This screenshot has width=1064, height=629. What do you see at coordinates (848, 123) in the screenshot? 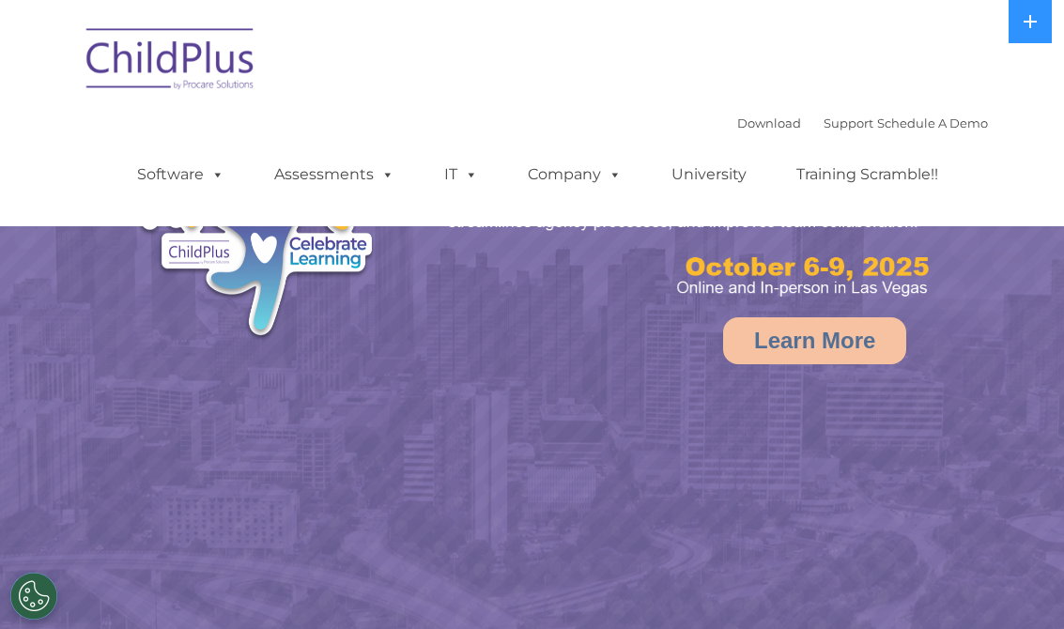
I see `a: Support` at bounding box center [848, 123].